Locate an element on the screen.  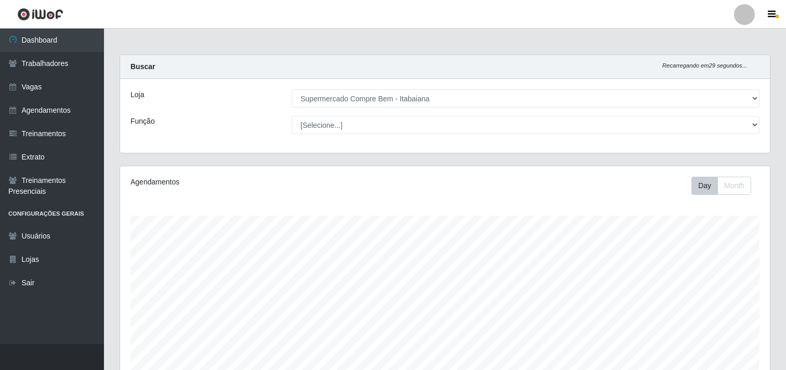
button: Day is located at coordinates (705, 186).